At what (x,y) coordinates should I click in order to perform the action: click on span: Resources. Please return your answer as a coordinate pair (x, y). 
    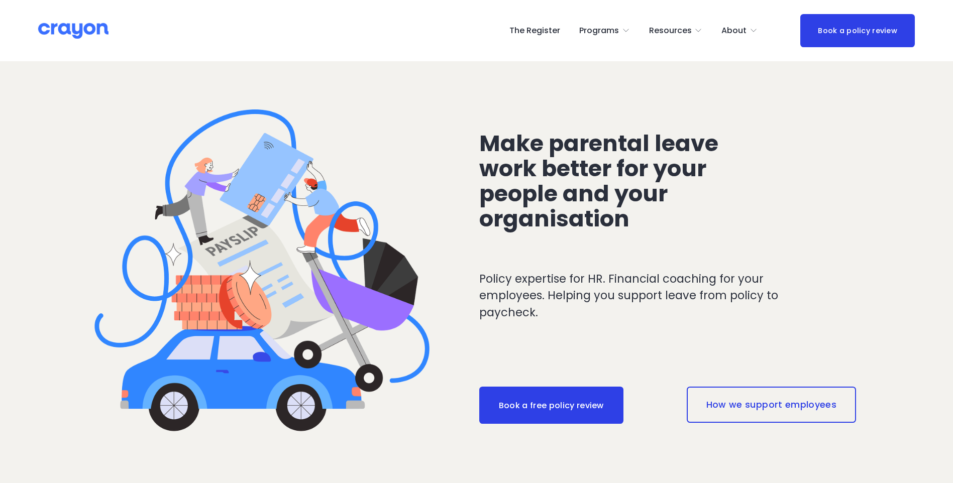
    Looking at the image, I should click on (670, 31).